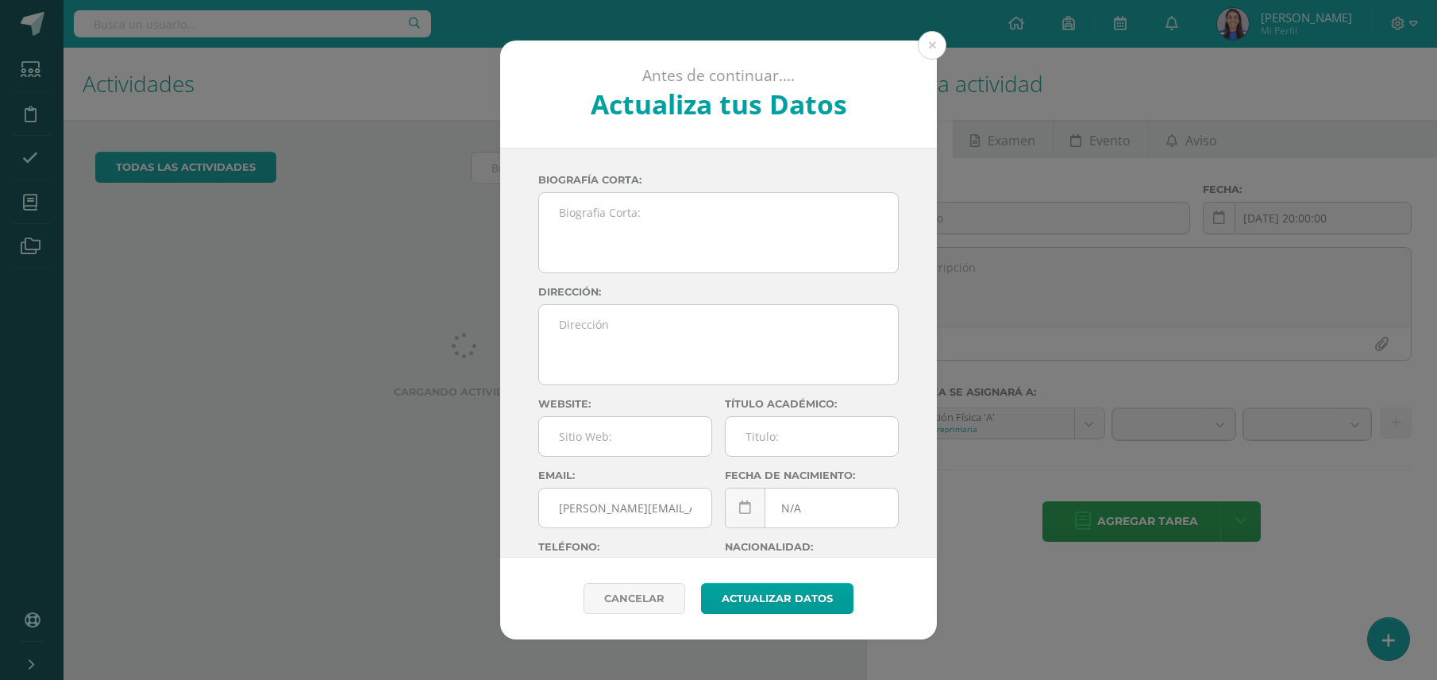 The width and height of the screenshot is (1437, 680). Describe the element at coordinates (625, 403) in the screenshot. I see `label: Website:` at that location.